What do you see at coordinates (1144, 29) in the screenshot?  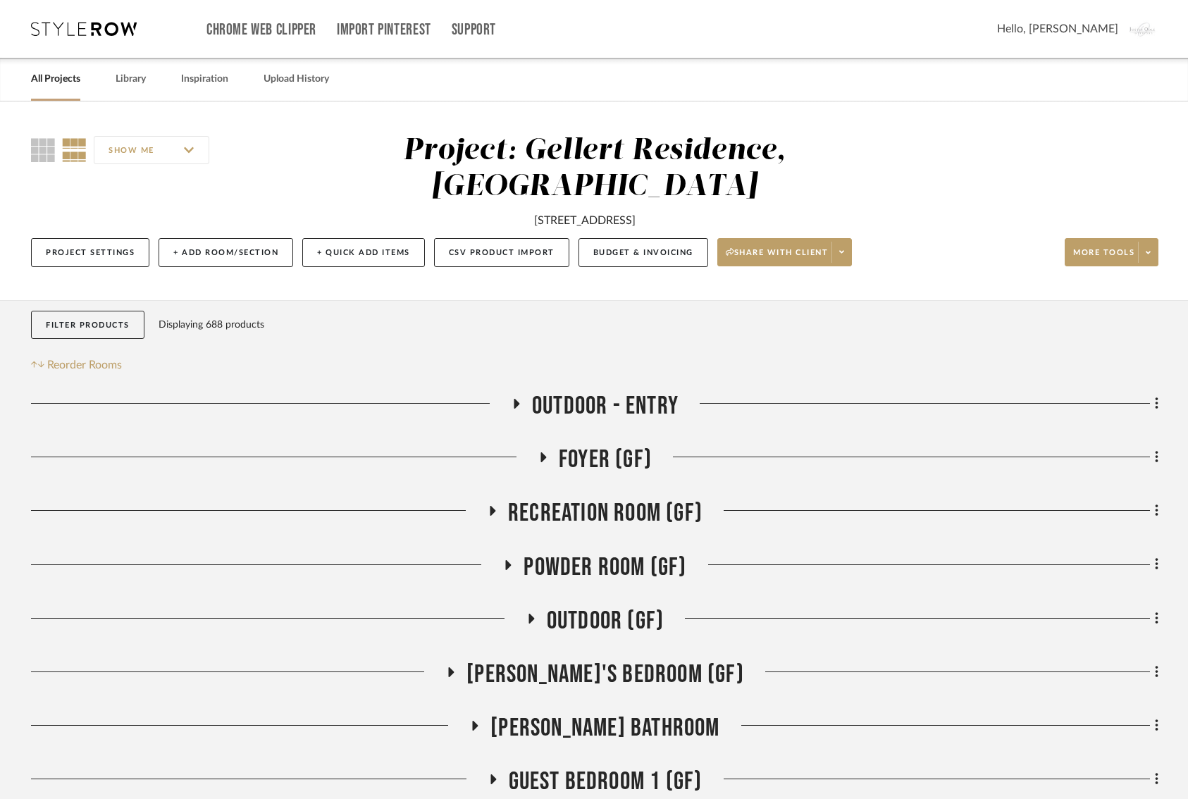 I see `img: avatar` at bounding box center [1144, 29].